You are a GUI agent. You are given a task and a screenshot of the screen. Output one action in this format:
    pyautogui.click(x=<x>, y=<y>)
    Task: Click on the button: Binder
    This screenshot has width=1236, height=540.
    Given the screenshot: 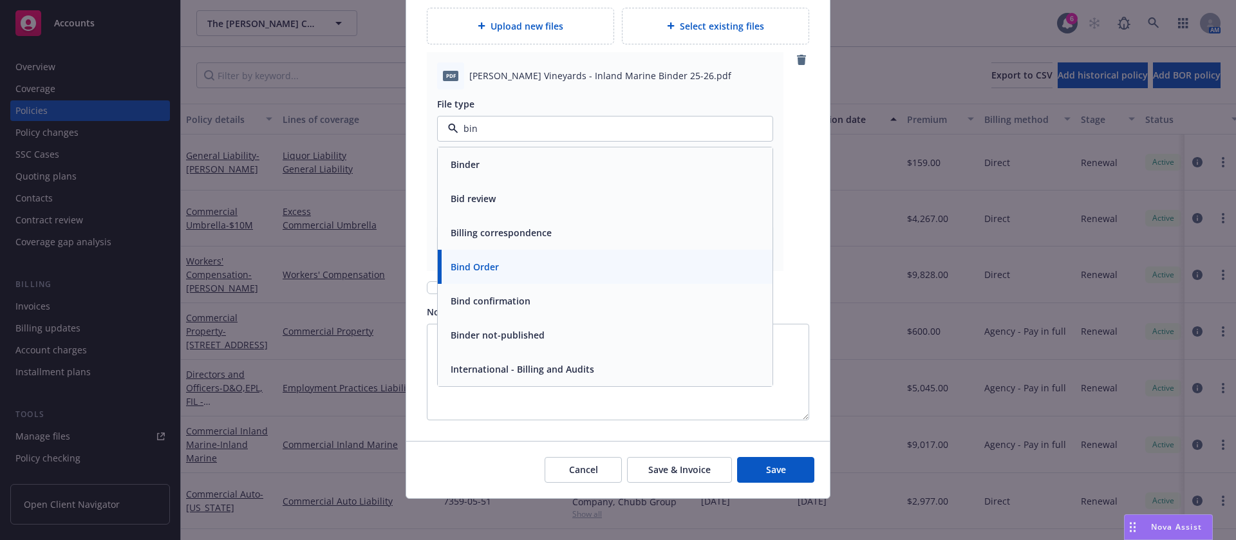 What is the action you would take?
    pyautogui.click(x=465, y=164)
    